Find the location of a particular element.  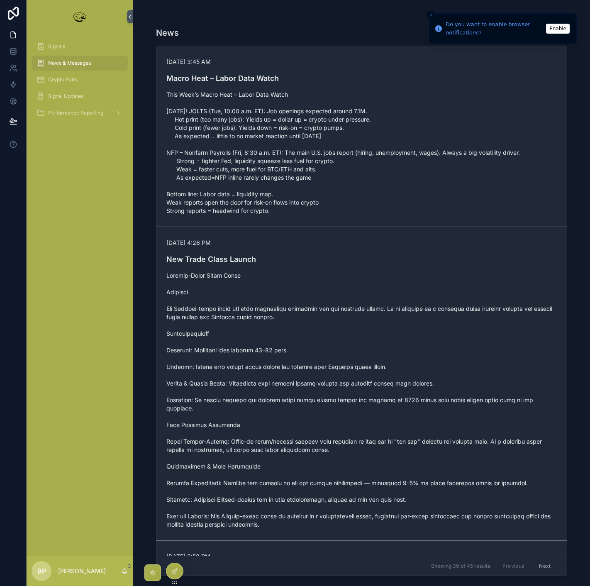

a: Signal Updates is located at coordinates (80, 96).